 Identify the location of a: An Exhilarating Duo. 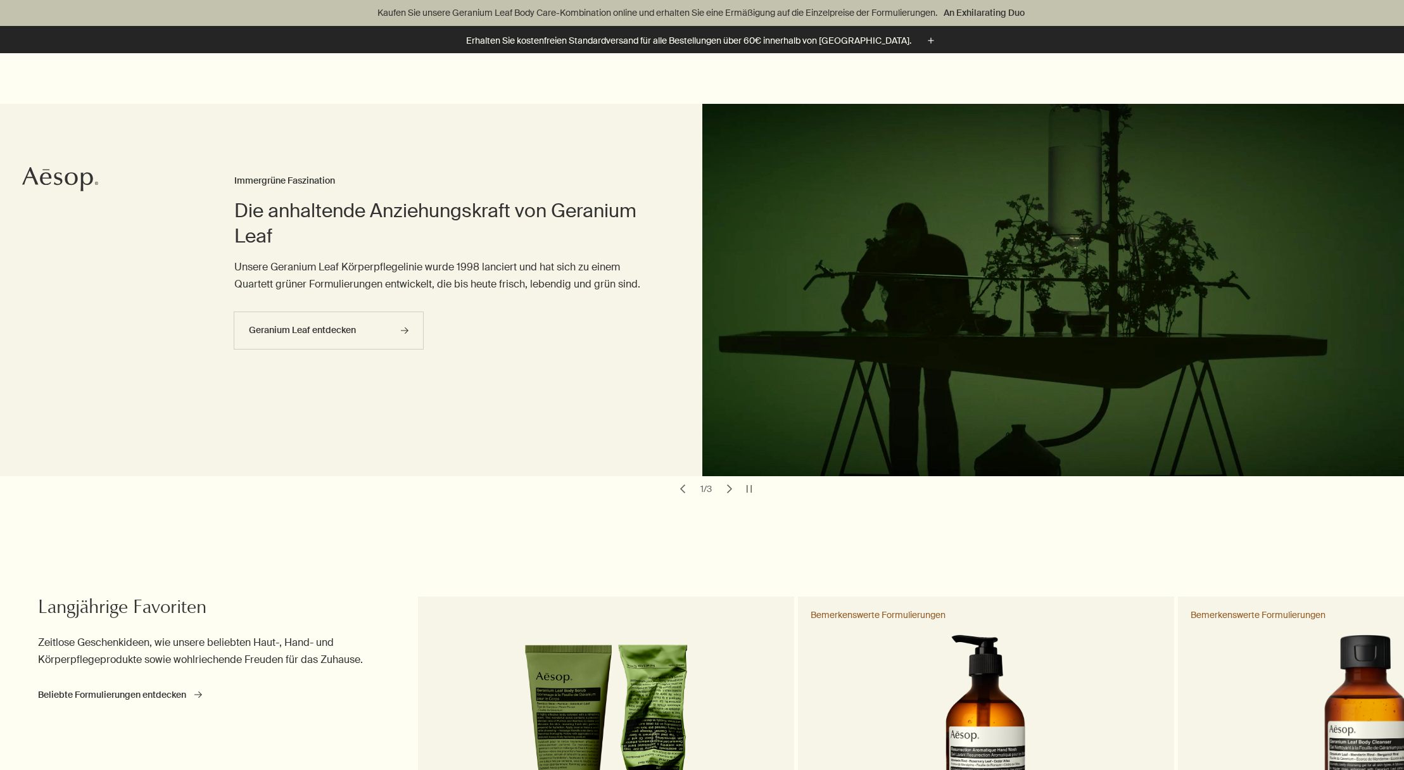
(984, 13).